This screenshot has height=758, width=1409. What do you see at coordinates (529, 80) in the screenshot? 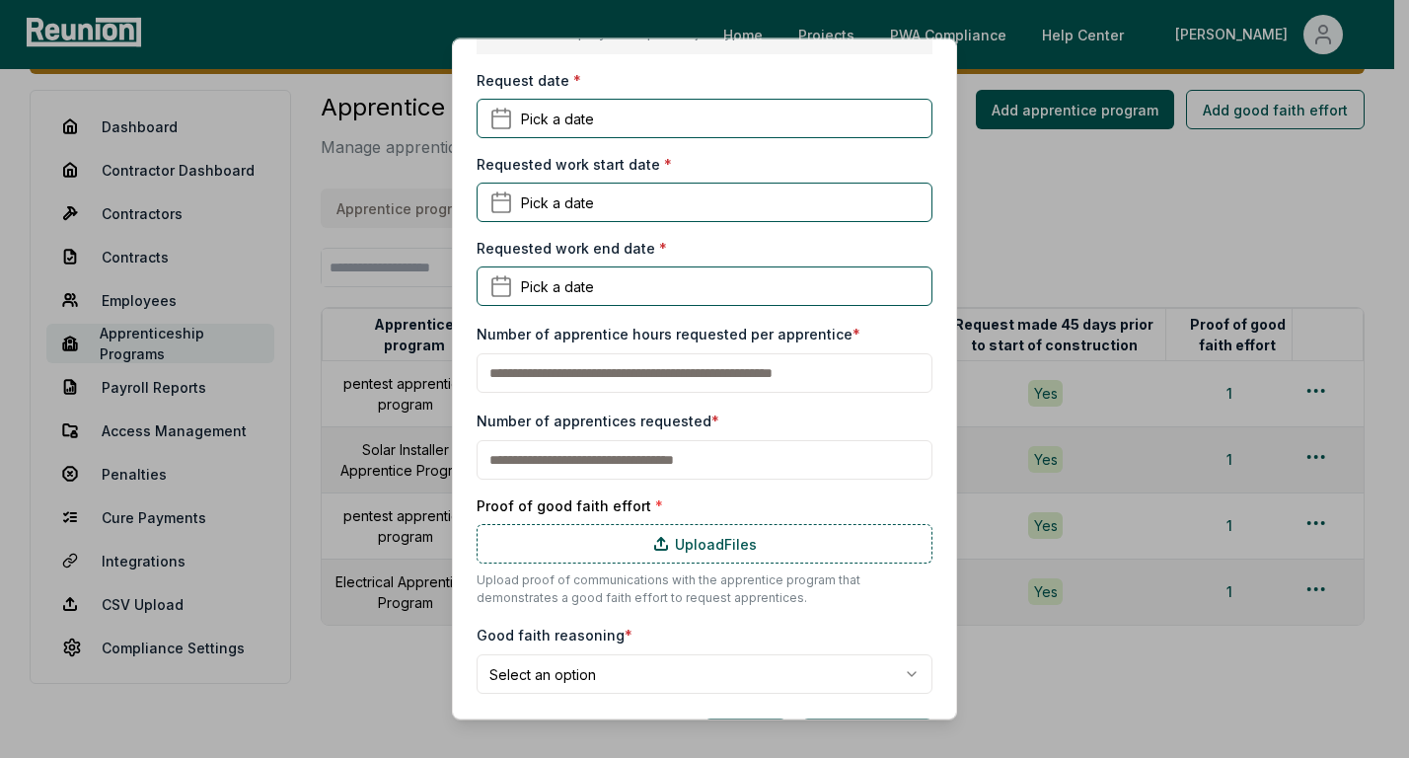
I see `label: Request date` at bounding box center [529, 80].